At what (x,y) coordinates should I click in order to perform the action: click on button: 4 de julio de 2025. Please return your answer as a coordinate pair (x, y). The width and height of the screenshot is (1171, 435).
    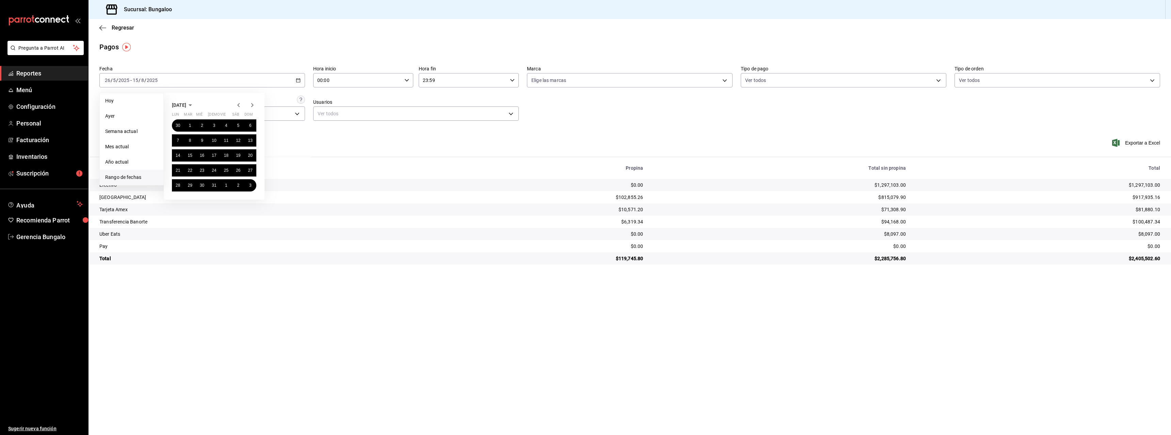
    Looking at the image, I should click on (226, 126).